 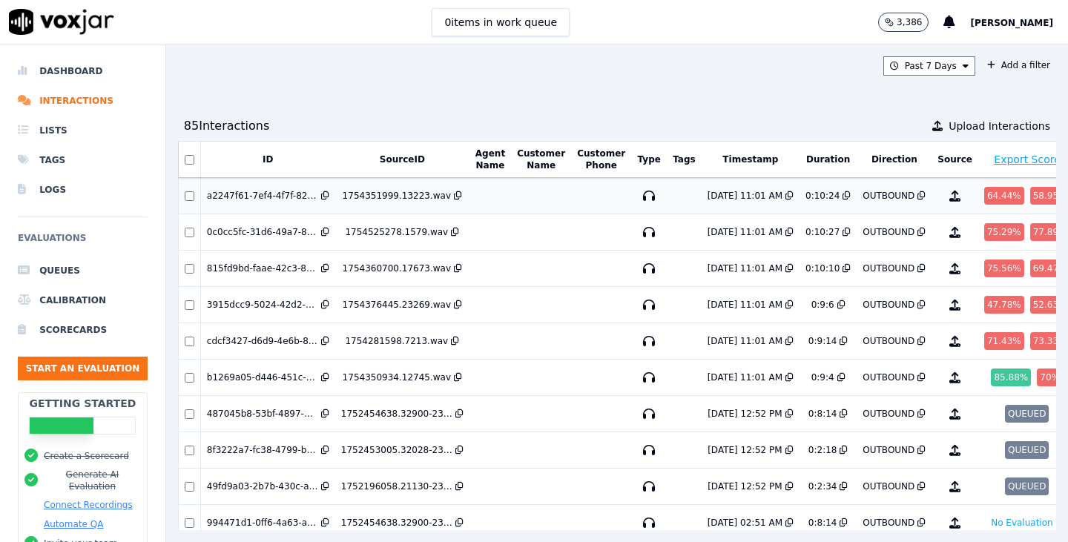 I want to click on div: 75.29 %, so click(x=1004, y=232).